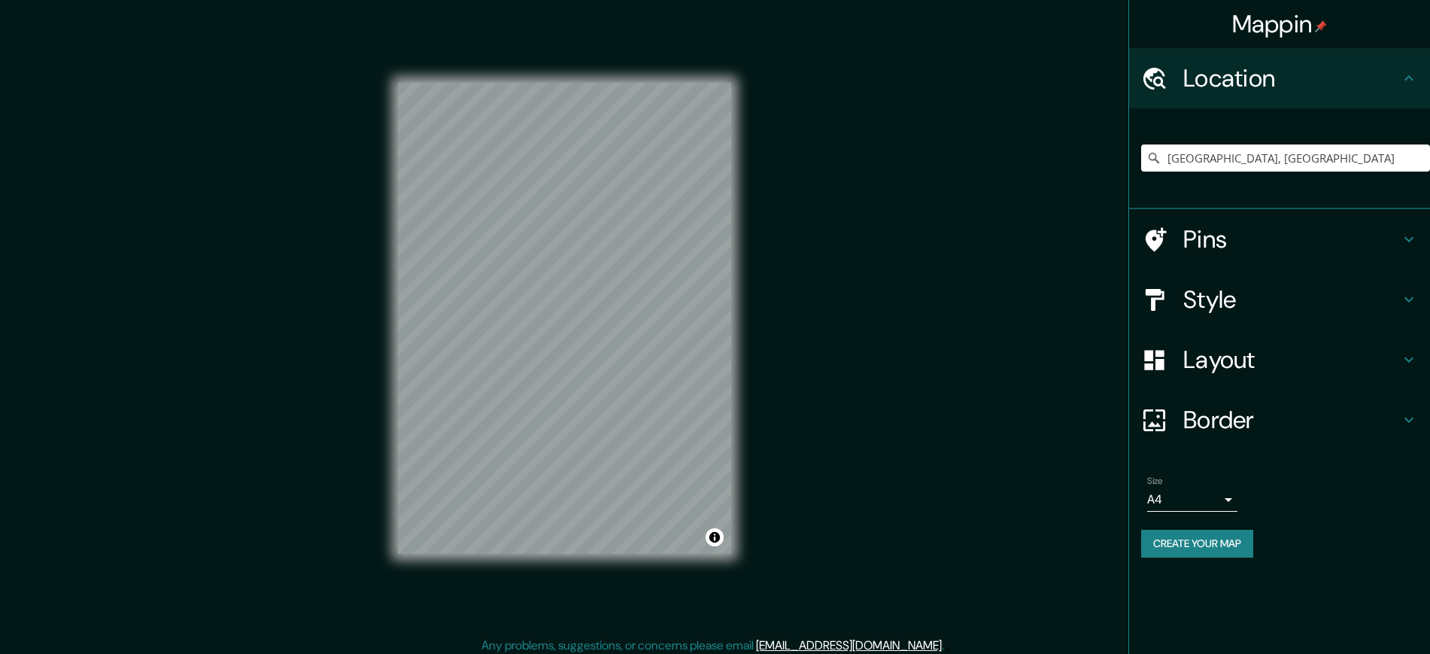 This screenshot has height=654, width=1430. I want to click on div: Location, so click(1279, 78).